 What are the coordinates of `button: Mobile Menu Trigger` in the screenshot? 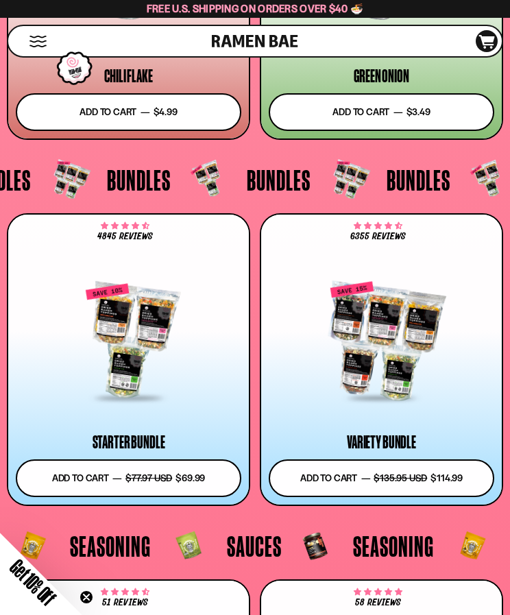 It's located at (38, 41).